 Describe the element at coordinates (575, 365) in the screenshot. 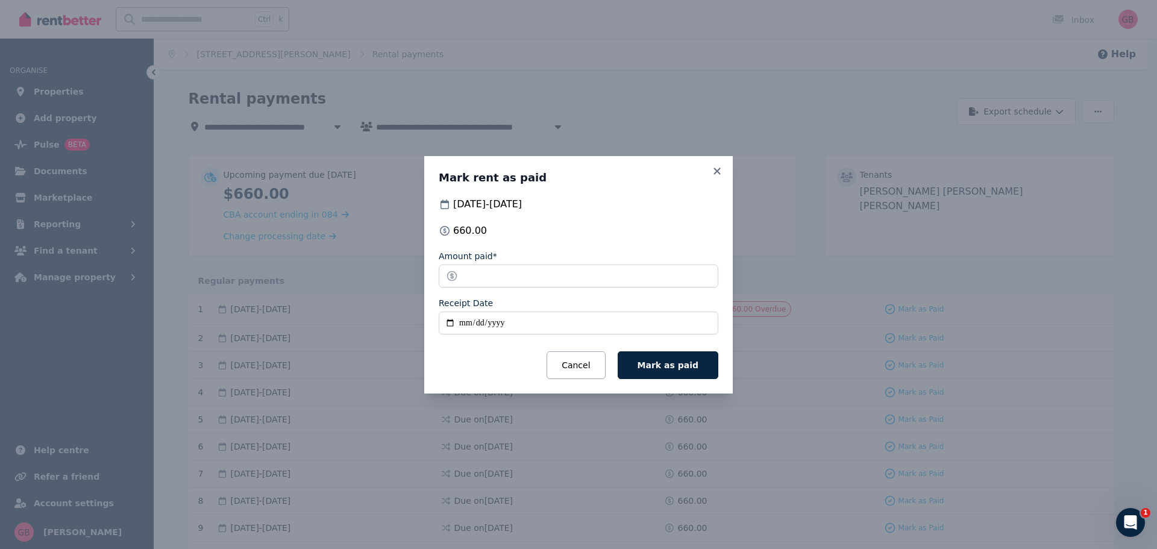

I see `button: Cancel` at that location.